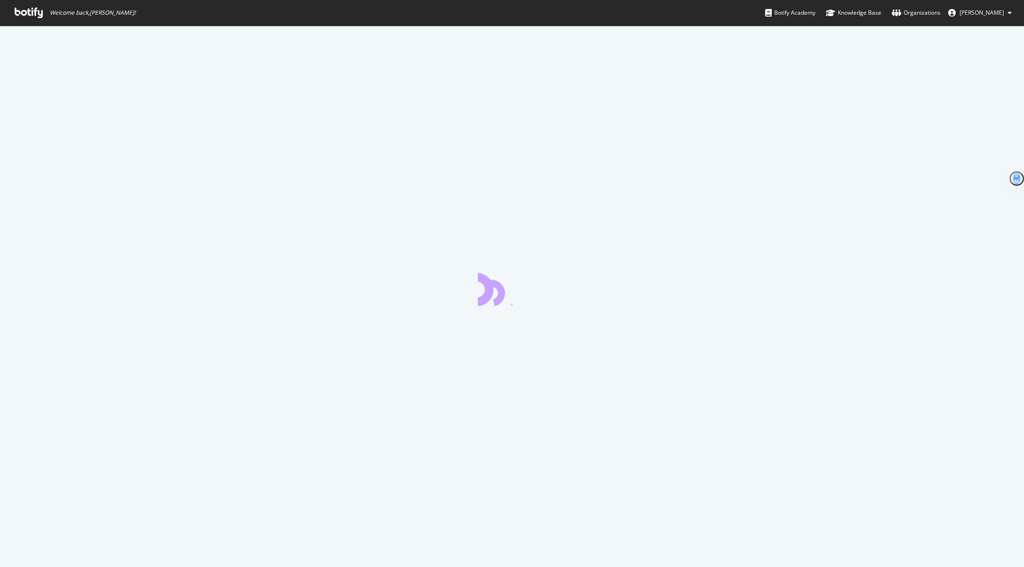 The width and height of the screenshot is (1024, 567). Describe the element at coordinates (512, 289) in the screenshot. I see `div: animation` at that location.